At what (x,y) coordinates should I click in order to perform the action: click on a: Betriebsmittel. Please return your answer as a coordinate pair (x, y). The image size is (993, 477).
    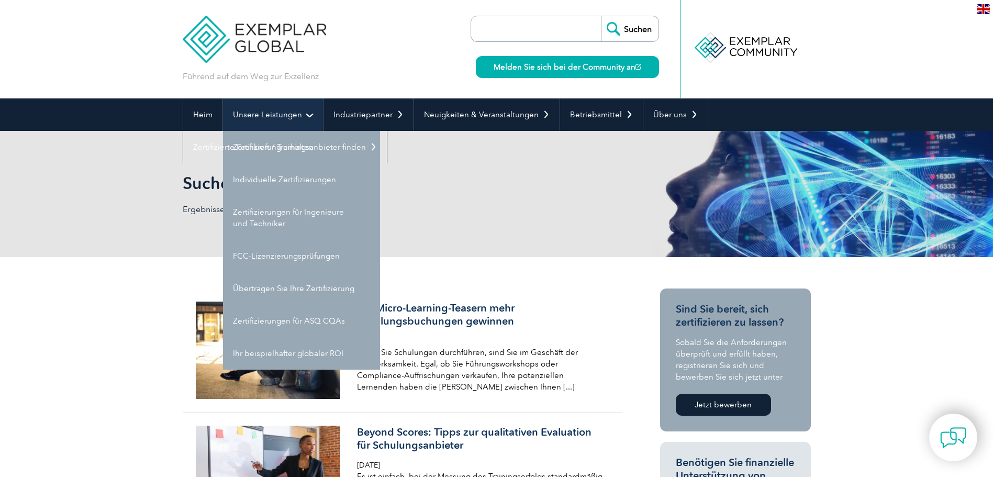
    Looking at the image, I should click on (602, 115).